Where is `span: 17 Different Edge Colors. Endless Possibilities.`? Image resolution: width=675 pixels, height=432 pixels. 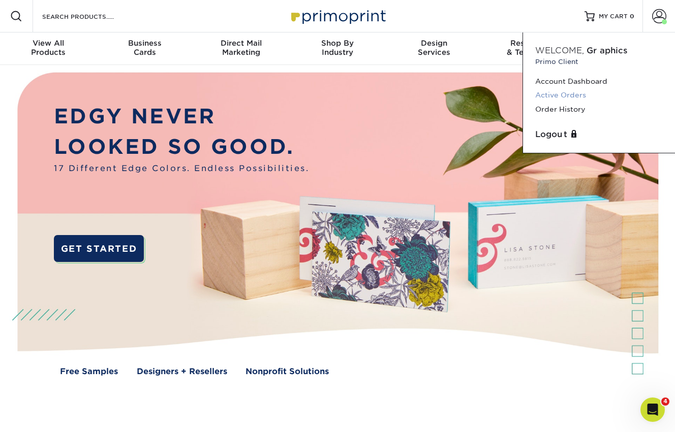
span: 17 Different Edge Colors. Endless Possibilities. is located at coordinates (181, 169).